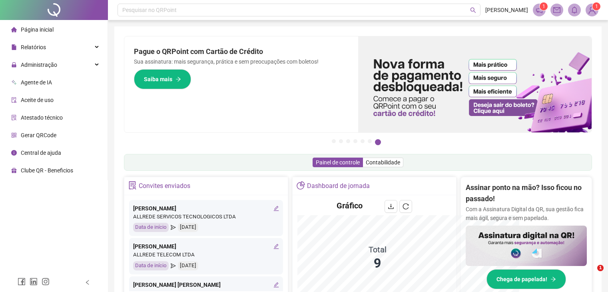  What do you see at coordinates (162, 79) in the screenshot?
I see `button: Saiba mais` at bounding box center [162, 79].